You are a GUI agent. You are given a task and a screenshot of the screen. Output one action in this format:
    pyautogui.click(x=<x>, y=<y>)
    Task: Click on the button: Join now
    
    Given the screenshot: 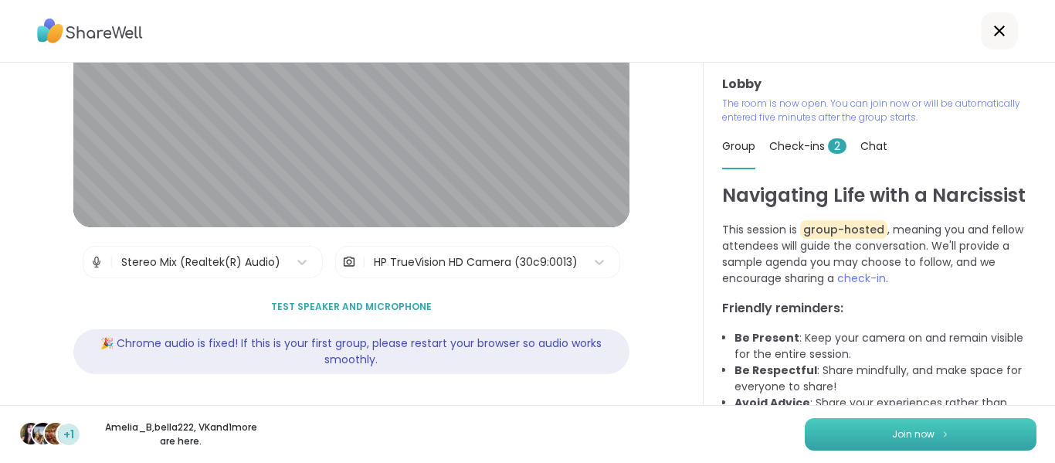 What is the action you would take?
    pyautogui.click(x=920, y=434)
    